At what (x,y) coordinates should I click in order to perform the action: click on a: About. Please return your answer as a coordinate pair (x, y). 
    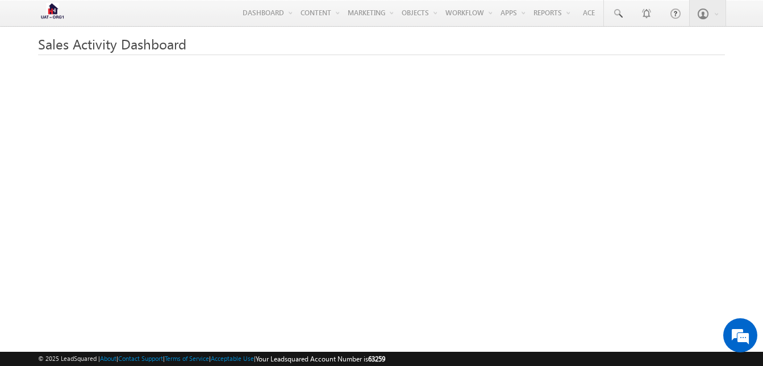
    Looking at the image, I should click on (108, 358).